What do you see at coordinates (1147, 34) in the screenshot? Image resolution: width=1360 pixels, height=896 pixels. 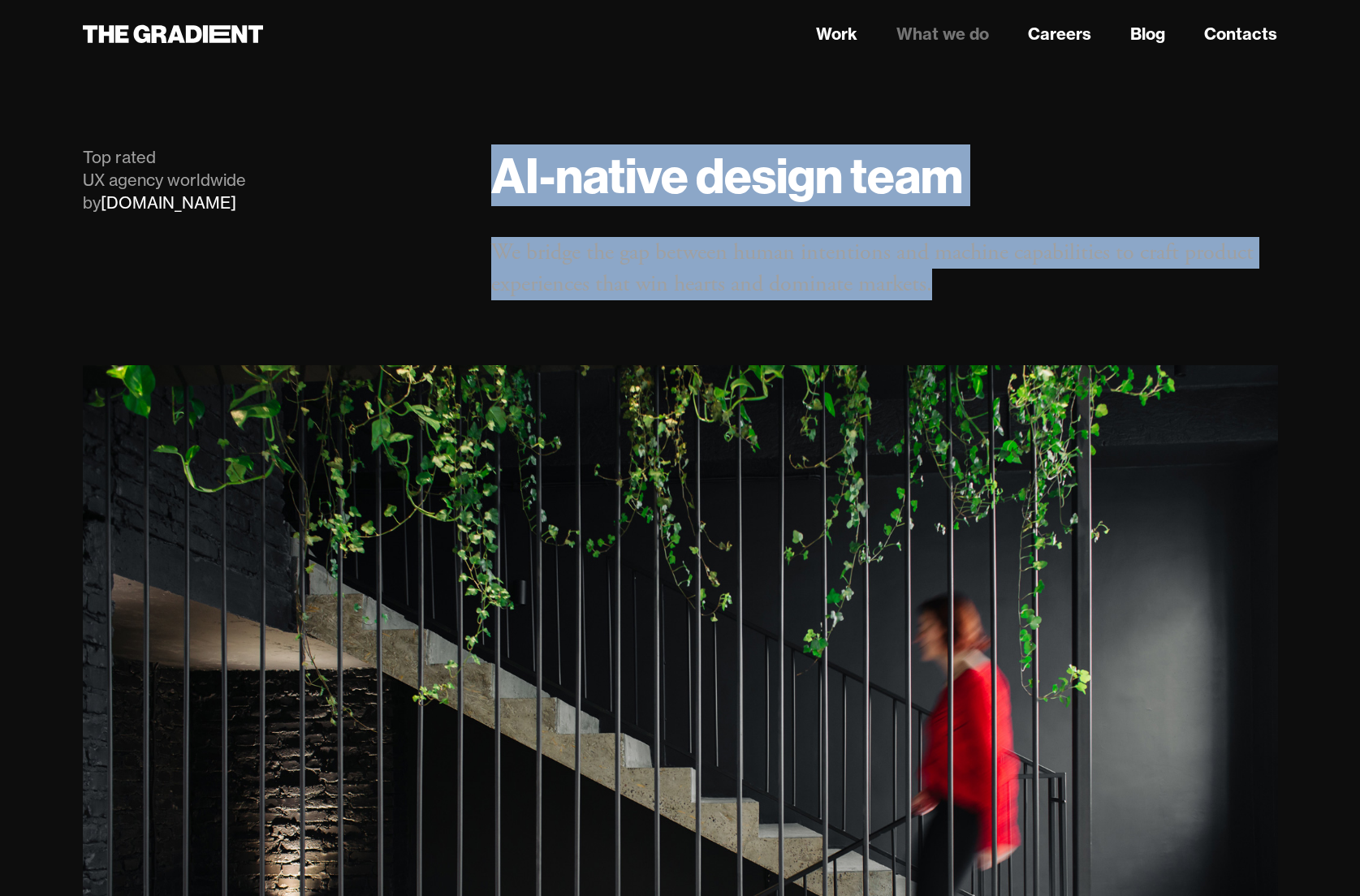 I see `a: Blog` at bounding box center [1147, 34].